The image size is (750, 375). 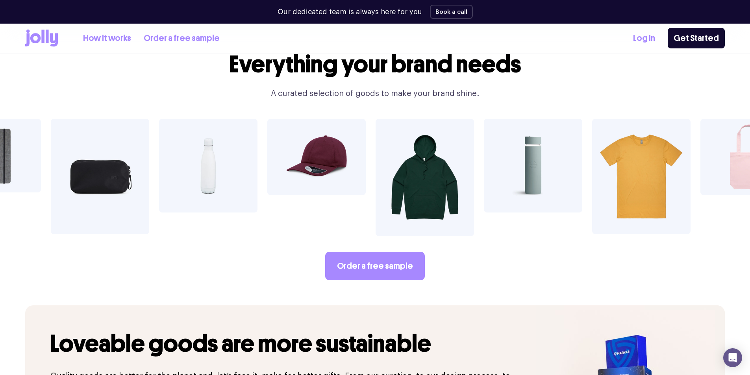 I want to click on div: Open Intercom Messenger, so click(x=733, y=358).